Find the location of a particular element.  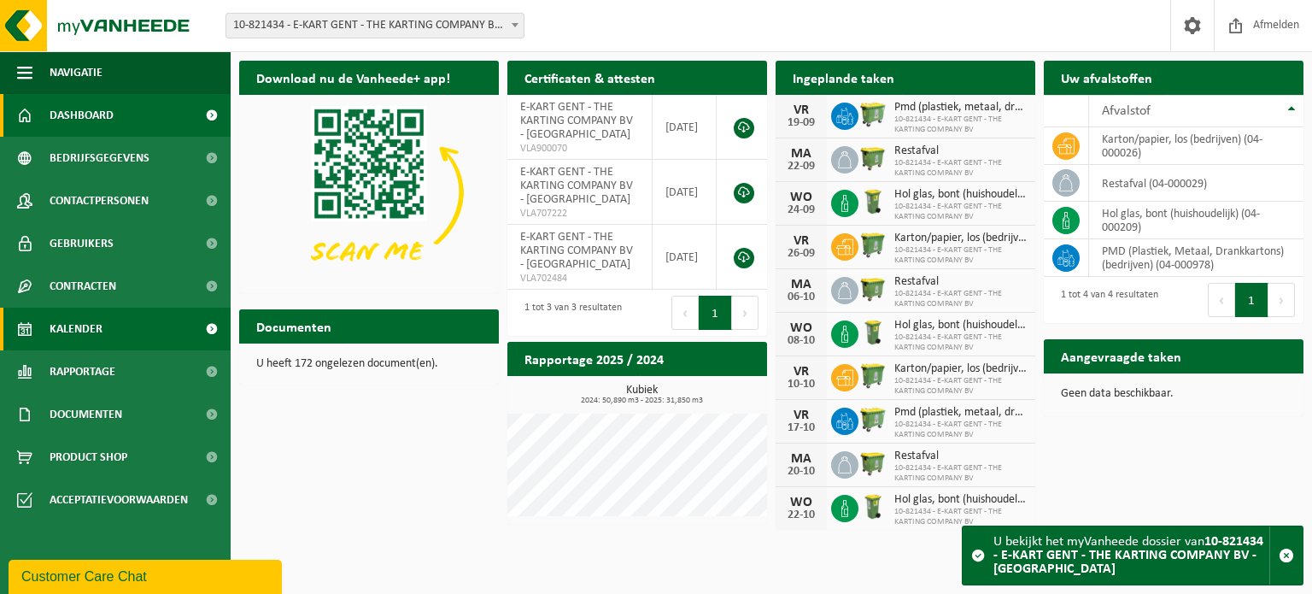

h2: Rapportage 2025 / 2024 is located at coordinates (594, 358).